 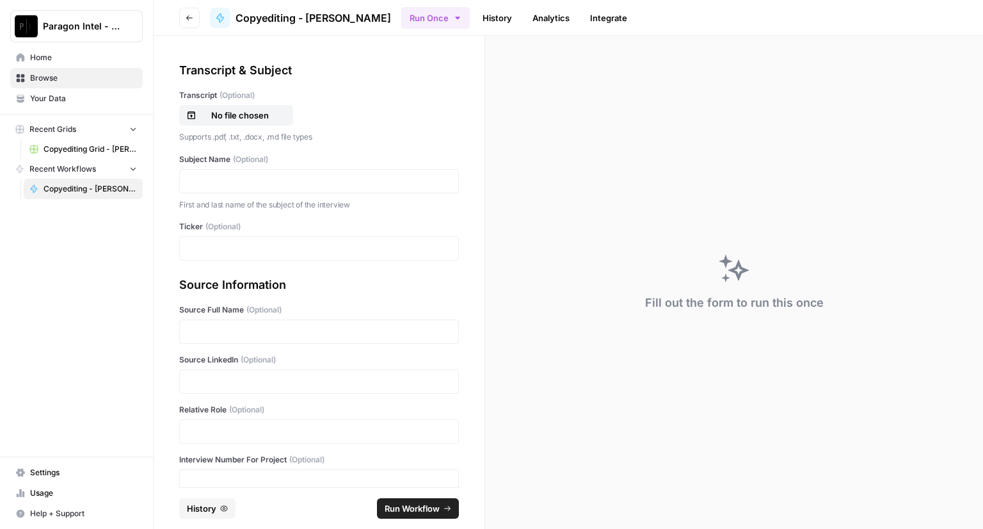 What do you see at coordinates (76, 169) in the screenshot?
I see `button: Recent Workflows` at bounding box center [76, 169].